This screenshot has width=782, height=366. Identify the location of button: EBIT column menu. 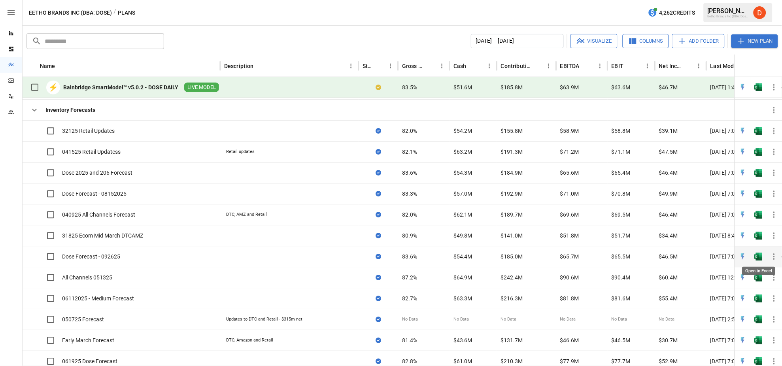
(648, 66).